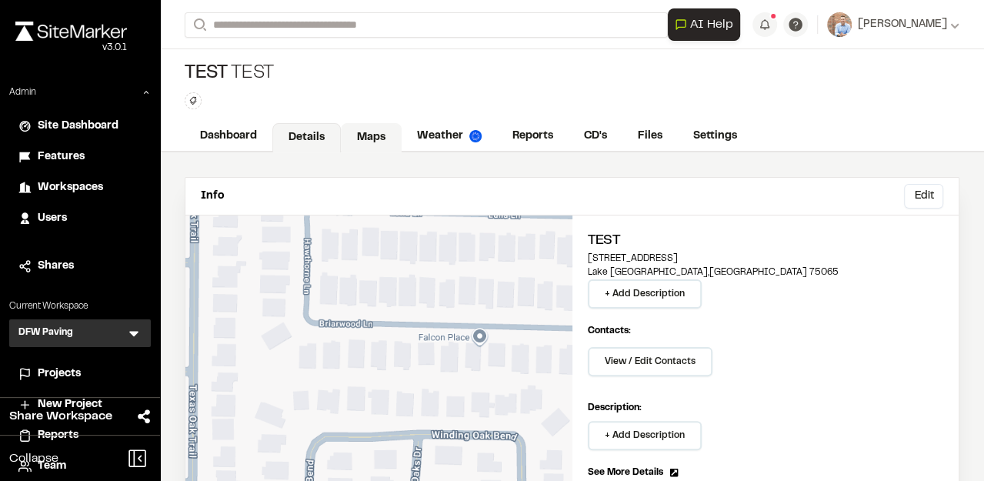  I want to click on span: New Project, so click(70, 405).